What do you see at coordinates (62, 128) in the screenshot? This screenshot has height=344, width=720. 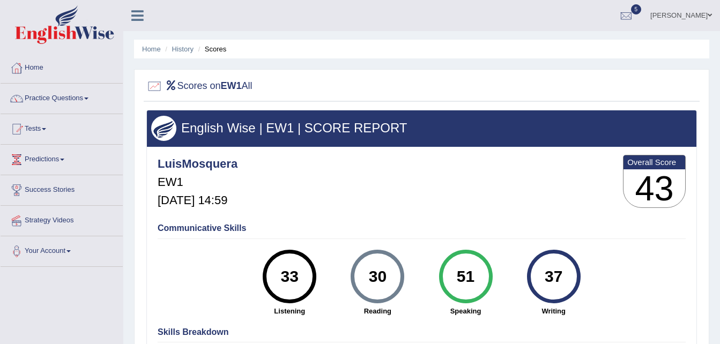 I see `a: Tests` at bounding box center [62, 128].